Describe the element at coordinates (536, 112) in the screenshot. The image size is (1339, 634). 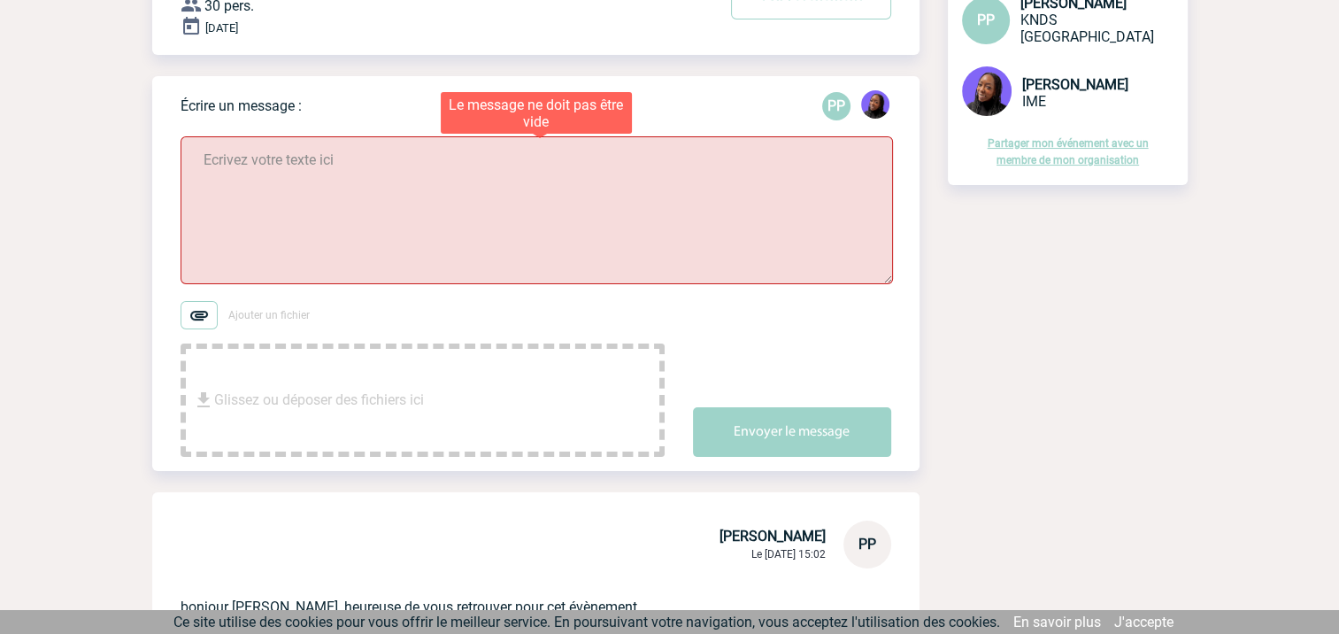
I see `div: Le message ne doit pas être vide` at that location.